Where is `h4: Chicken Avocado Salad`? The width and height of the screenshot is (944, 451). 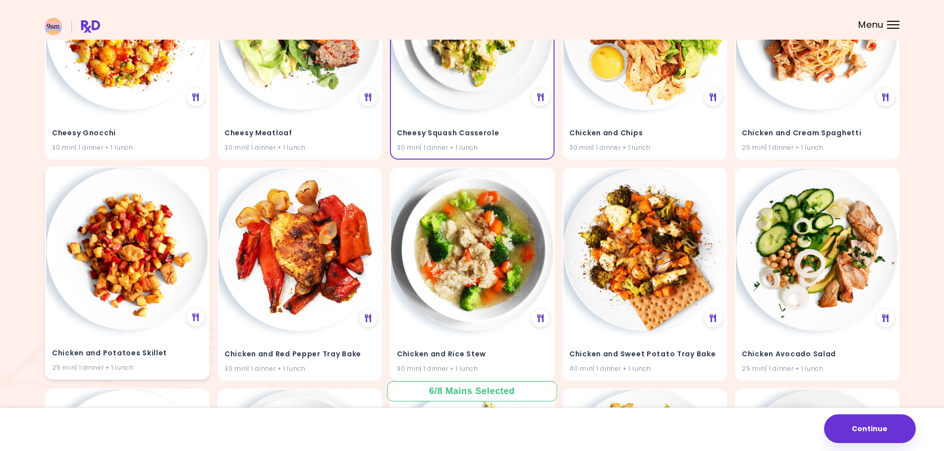 h4: Chicken Avocado Salad is located at coordinates (817, 354).